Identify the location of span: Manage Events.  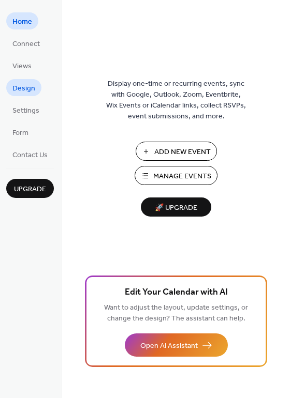
(182, 176).